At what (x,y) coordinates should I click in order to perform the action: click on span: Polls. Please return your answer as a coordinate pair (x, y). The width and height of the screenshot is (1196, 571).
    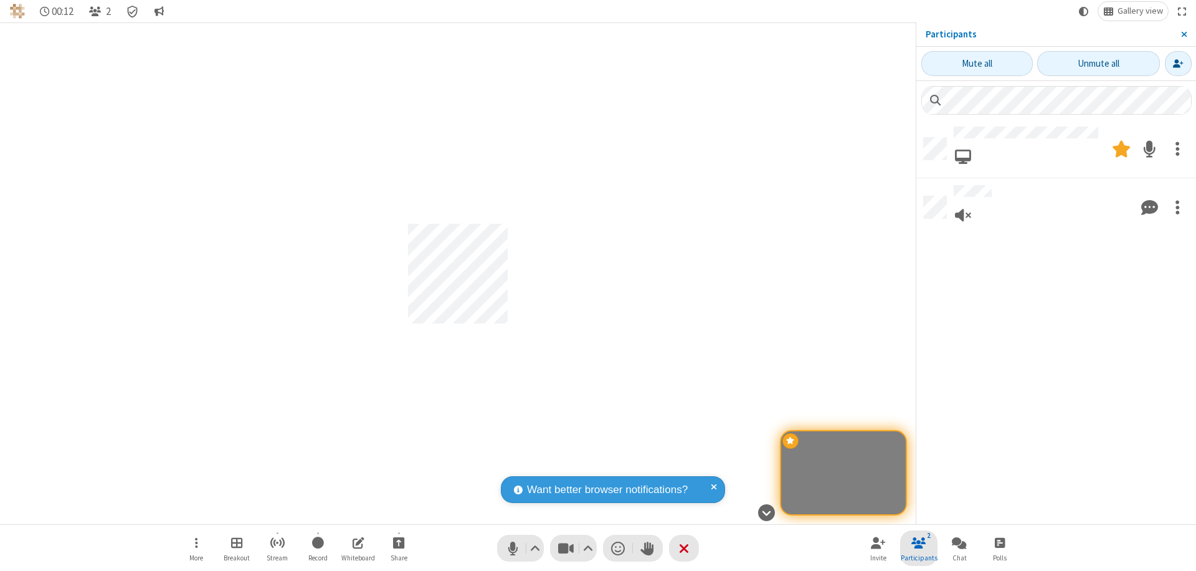
    Looking at the image, I should click on (1000, 558).